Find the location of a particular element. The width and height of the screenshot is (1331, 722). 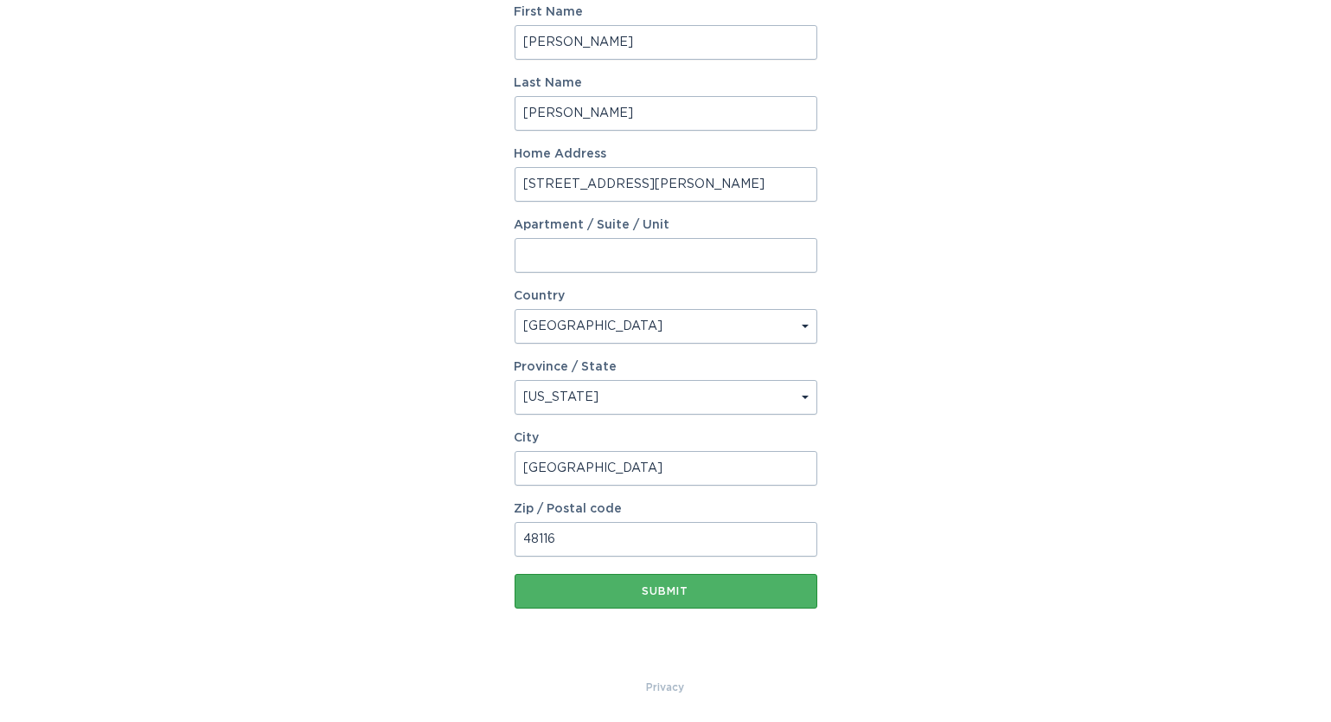

label: Zip / Postal code is located at coordinates (666, 509).